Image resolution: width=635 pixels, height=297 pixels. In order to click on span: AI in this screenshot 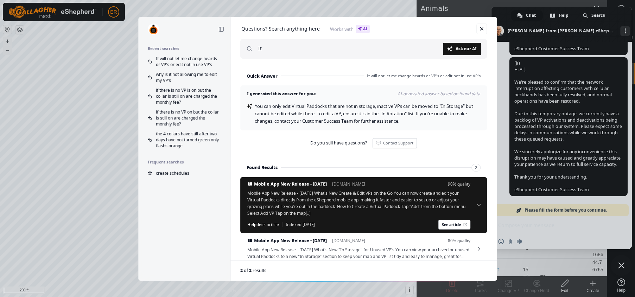, I will do `click(363, 29)`.